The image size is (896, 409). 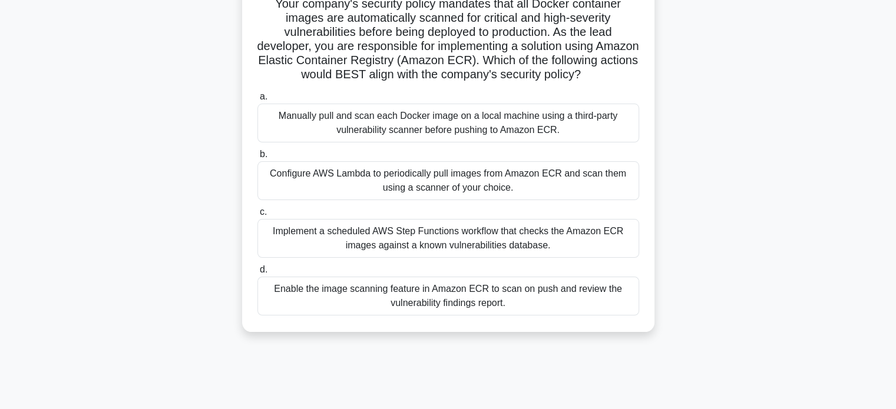 I want to click on span: a., so click(x=263, y=96).